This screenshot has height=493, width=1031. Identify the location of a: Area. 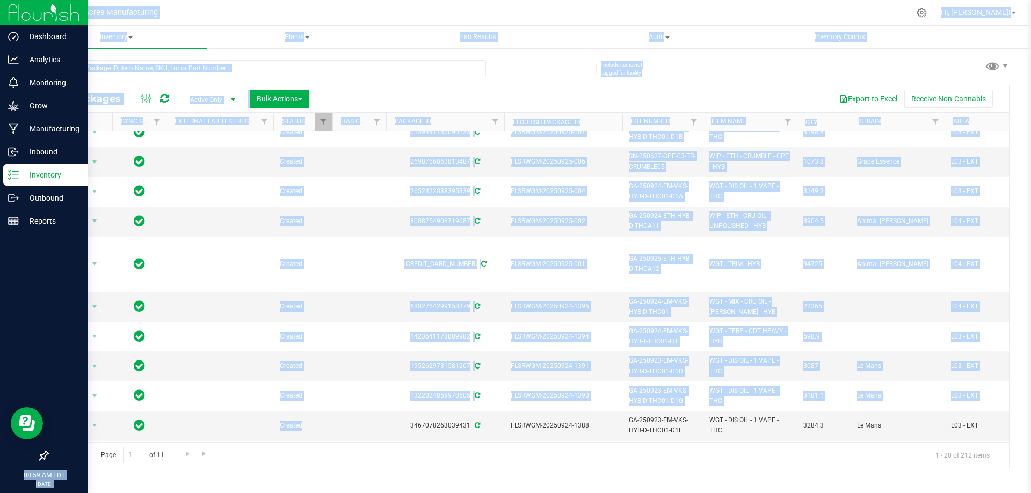
(961, 121).